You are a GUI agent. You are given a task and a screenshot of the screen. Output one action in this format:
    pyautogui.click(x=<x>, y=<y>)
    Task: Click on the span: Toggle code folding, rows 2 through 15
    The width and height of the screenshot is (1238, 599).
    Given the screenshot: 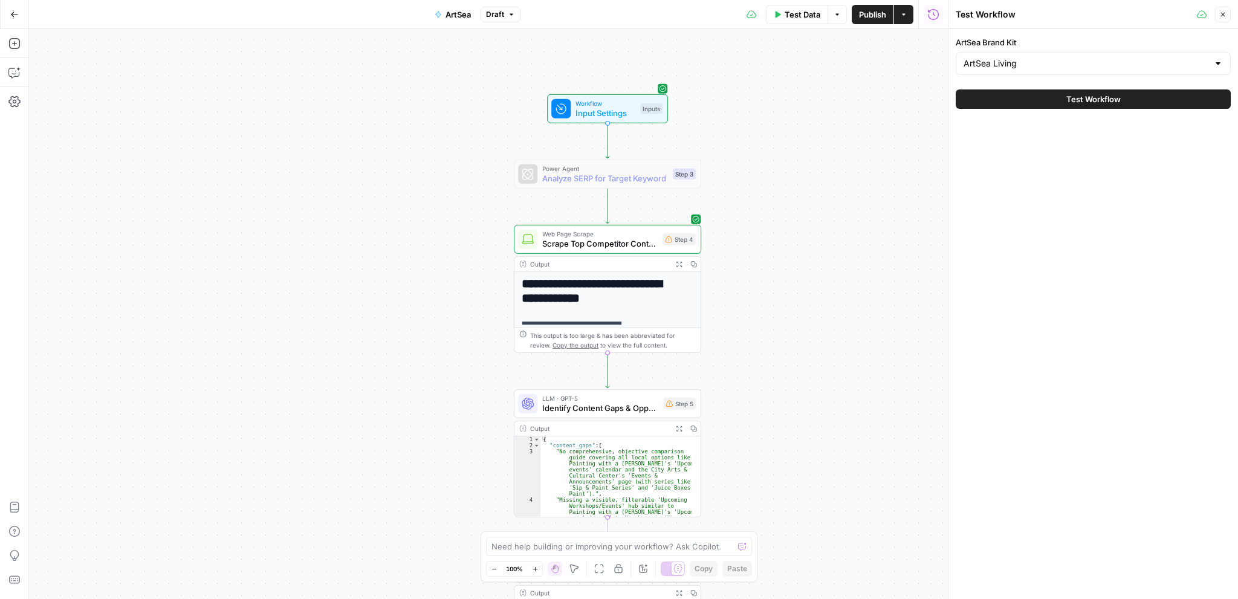 What is the action you would take?
    pyautogui.click(x=536, y=446)
    